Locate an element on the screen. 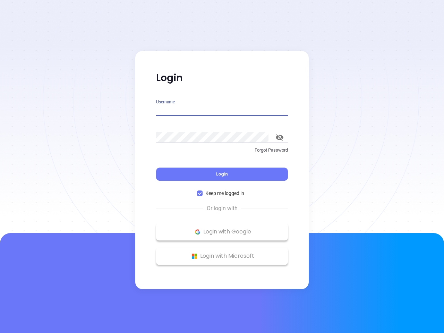 The height and width of the screenshot is (333, 444). p: Forgot Password is located at coordinates (222, 150).